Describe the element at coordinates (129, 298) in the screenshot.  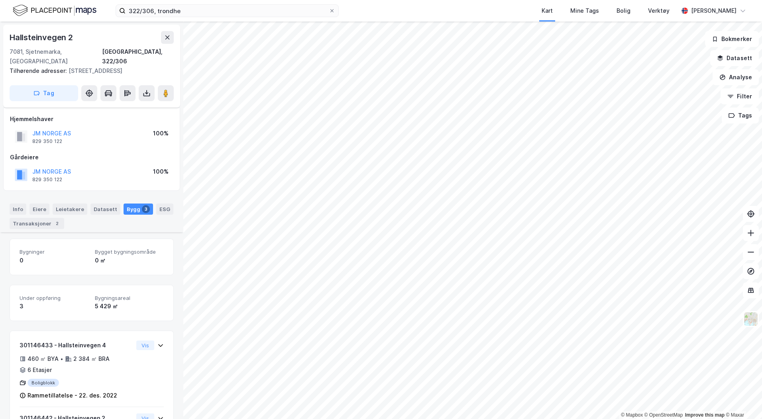
I see `span: Bygningsareal` at that location.